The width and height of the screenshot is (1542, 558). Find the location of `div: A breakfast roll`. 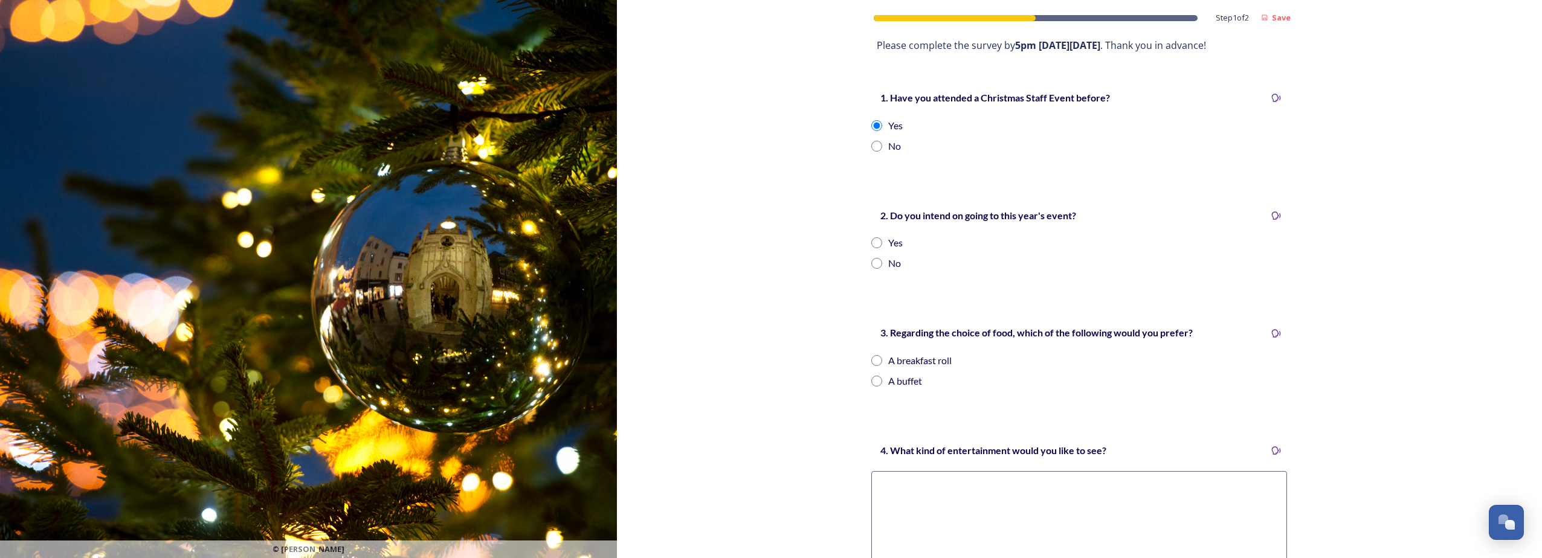

div: A breakfast roll is located at coordinates (920, 361).